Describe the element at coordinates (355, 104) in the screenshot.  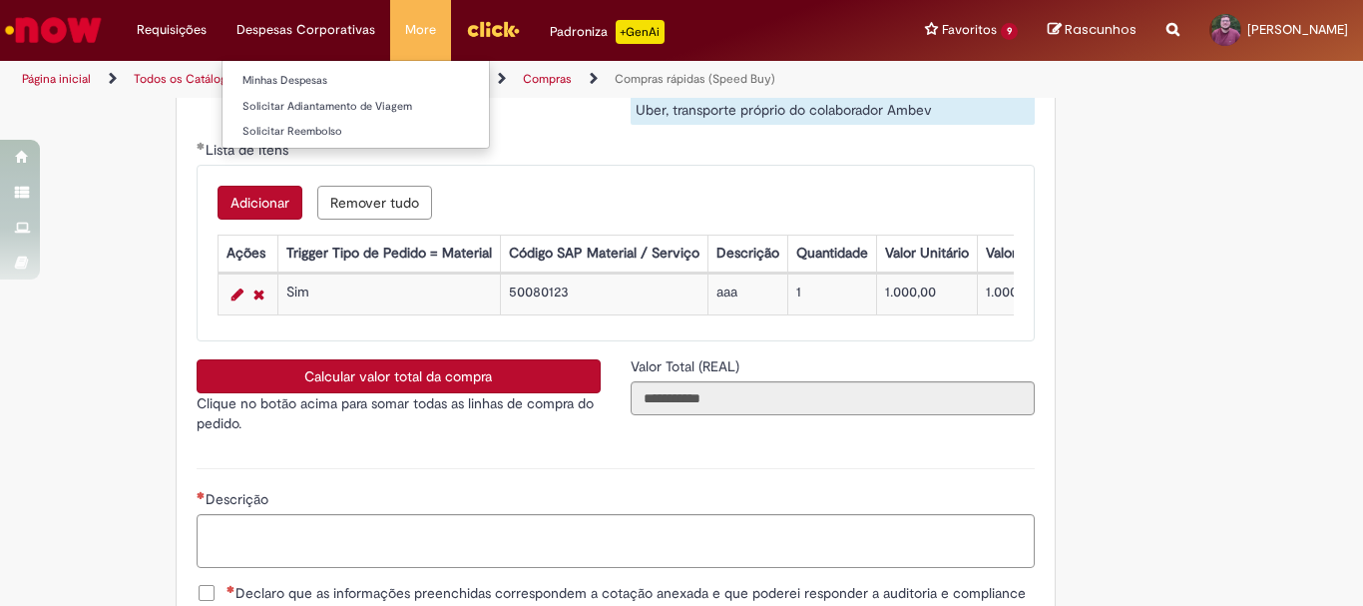
I see `ul: Despesas Corporativas` at that location.